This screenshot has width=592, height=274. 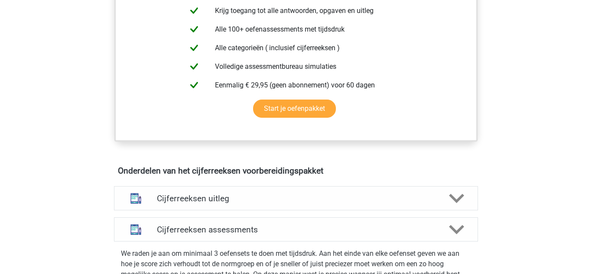 What do you see at coordinates (136, 230) in the screenshot?
I see `img: cijferreeksen assessments` at bounding box center [136, 230].